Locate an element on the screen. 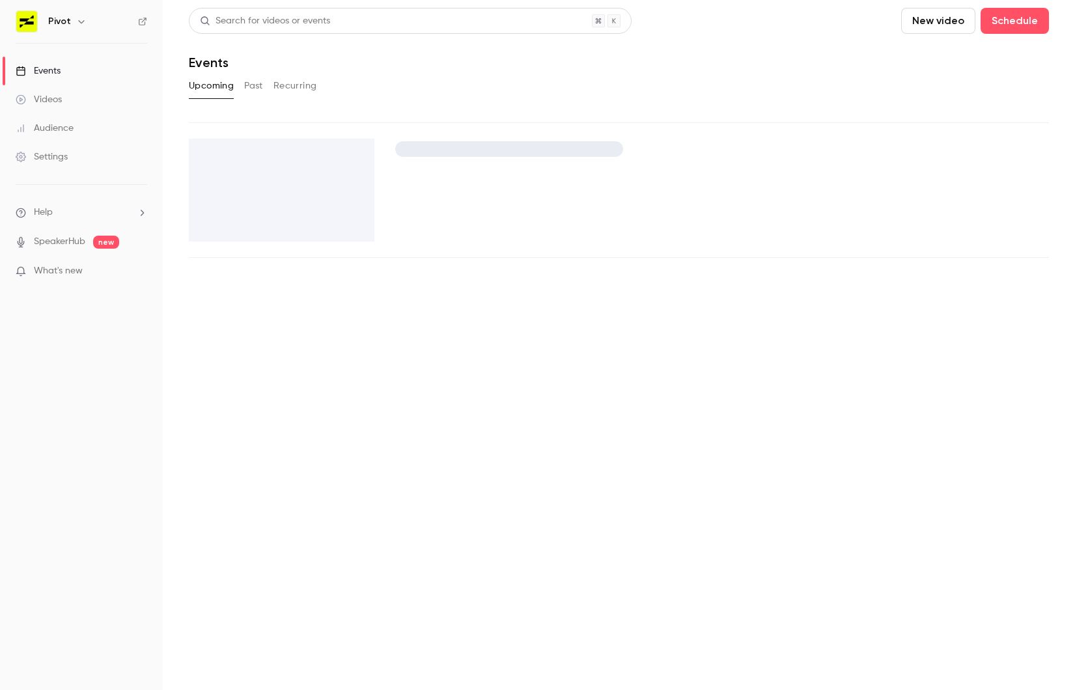  span: What's new is located at coordinates (58, 271).